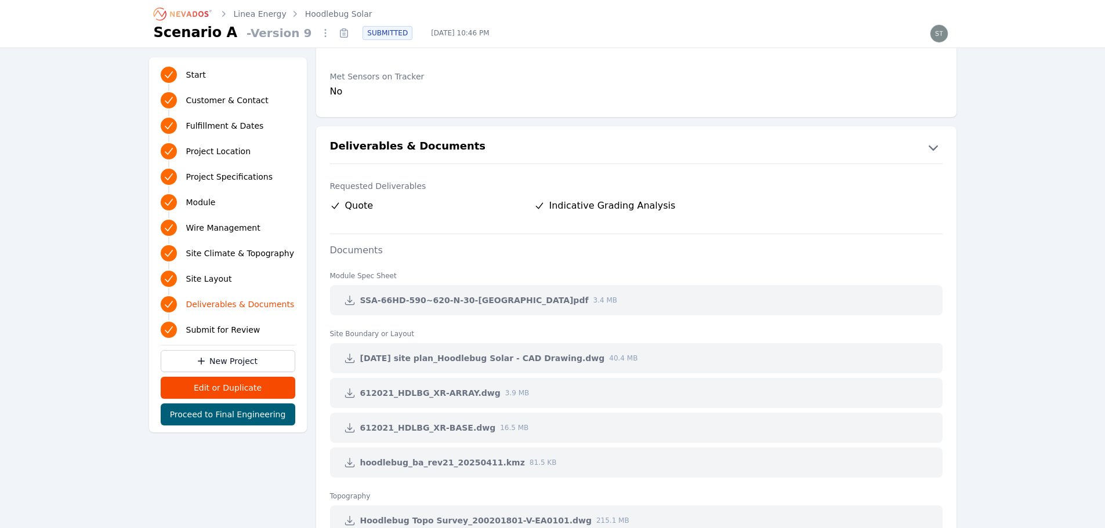  Describe the element at coordinates (240, 253) in the screenshot. I see `span: Site Climate & Topography` at that location.